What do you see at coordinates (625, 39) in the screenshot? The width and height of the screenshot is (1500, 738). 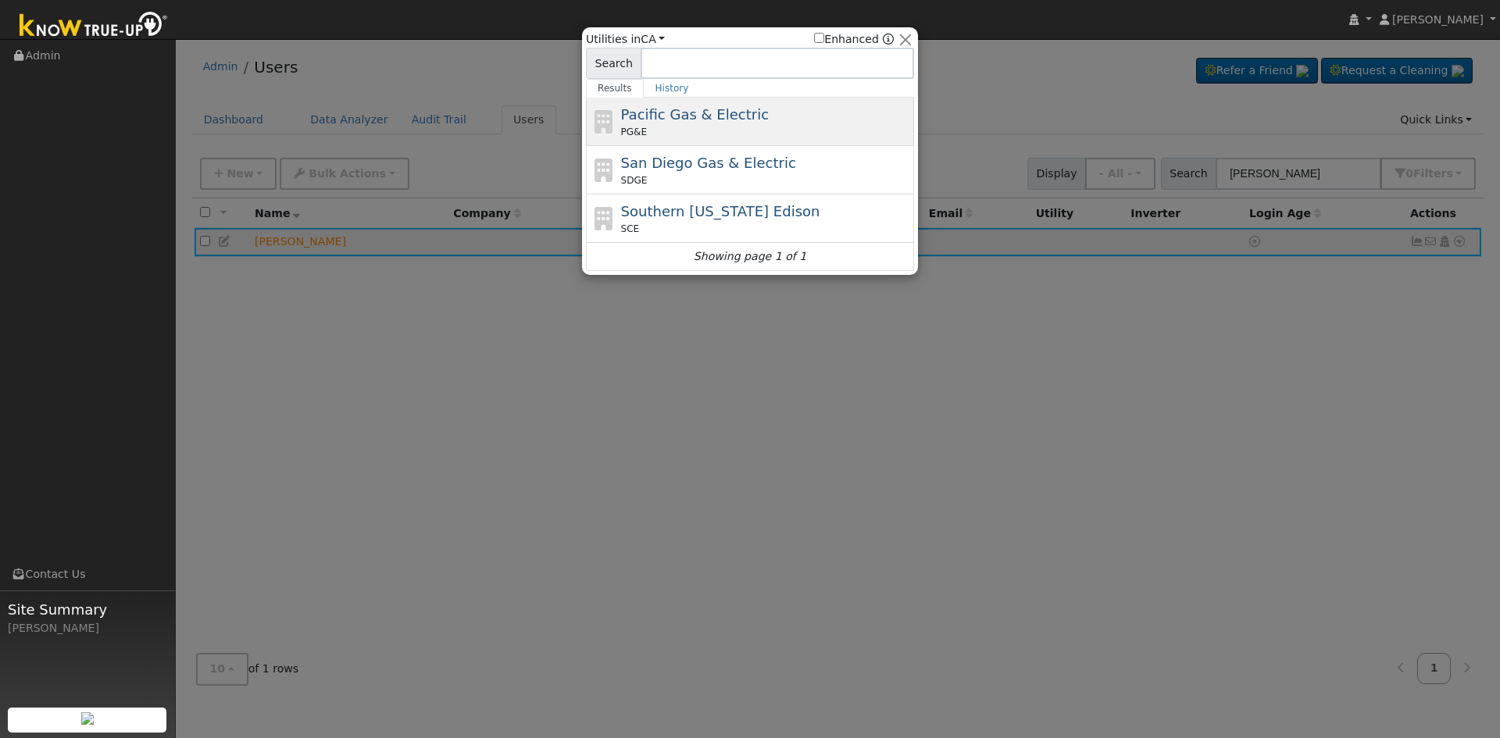 I see `span: Utilities in` at bounding box center [625, 39].